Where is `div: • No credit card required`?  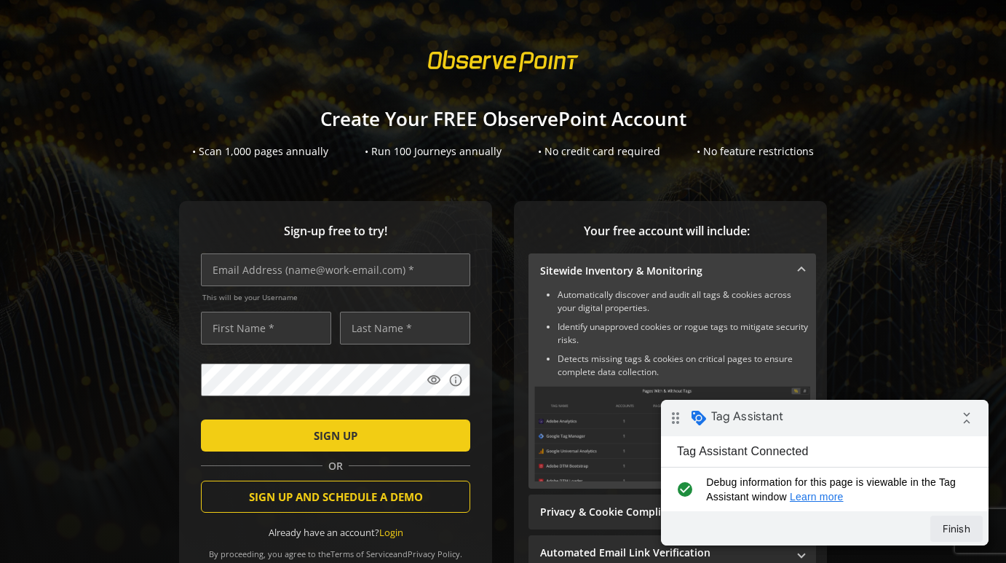 div: • No credit card required is located at coordinates (599, 151).